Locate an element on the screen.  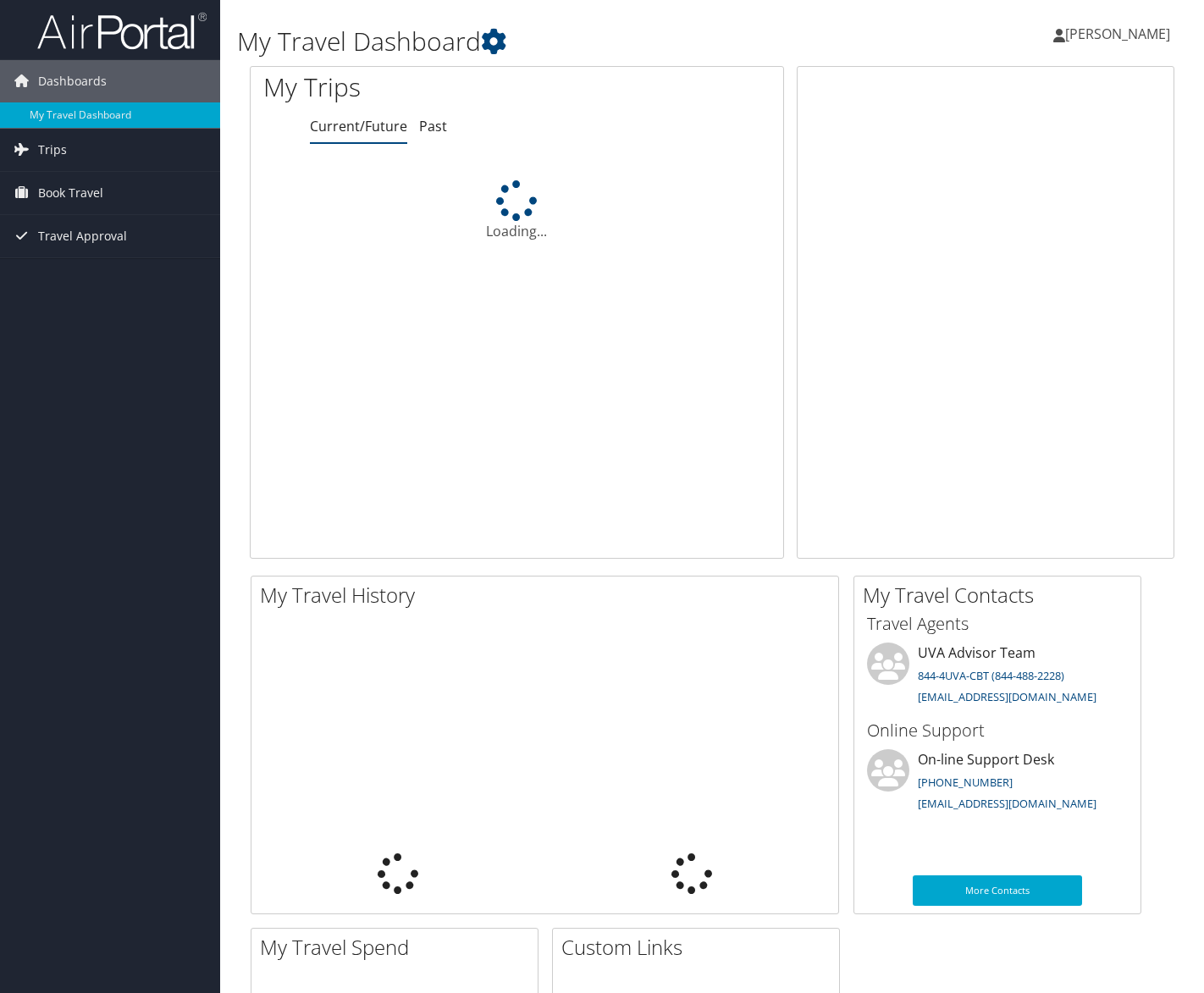
a: Past is located at coordinates (433, 127).